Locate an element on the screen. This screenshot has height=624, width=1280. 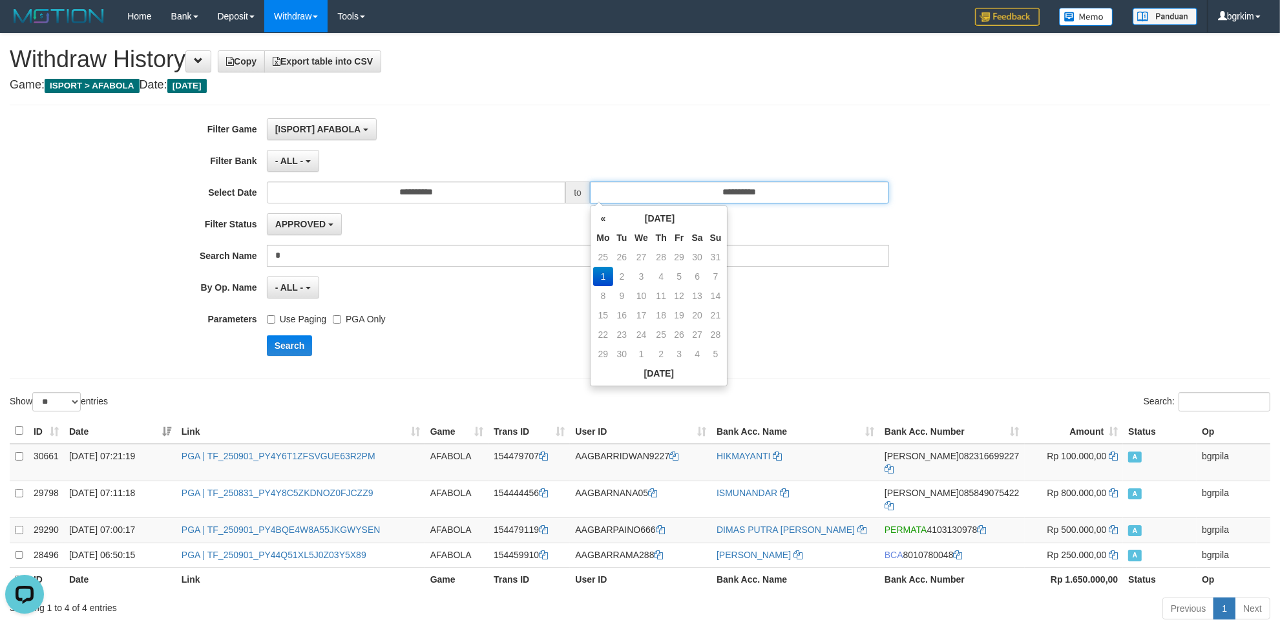
th: Date is located at coordinates (120, 580).